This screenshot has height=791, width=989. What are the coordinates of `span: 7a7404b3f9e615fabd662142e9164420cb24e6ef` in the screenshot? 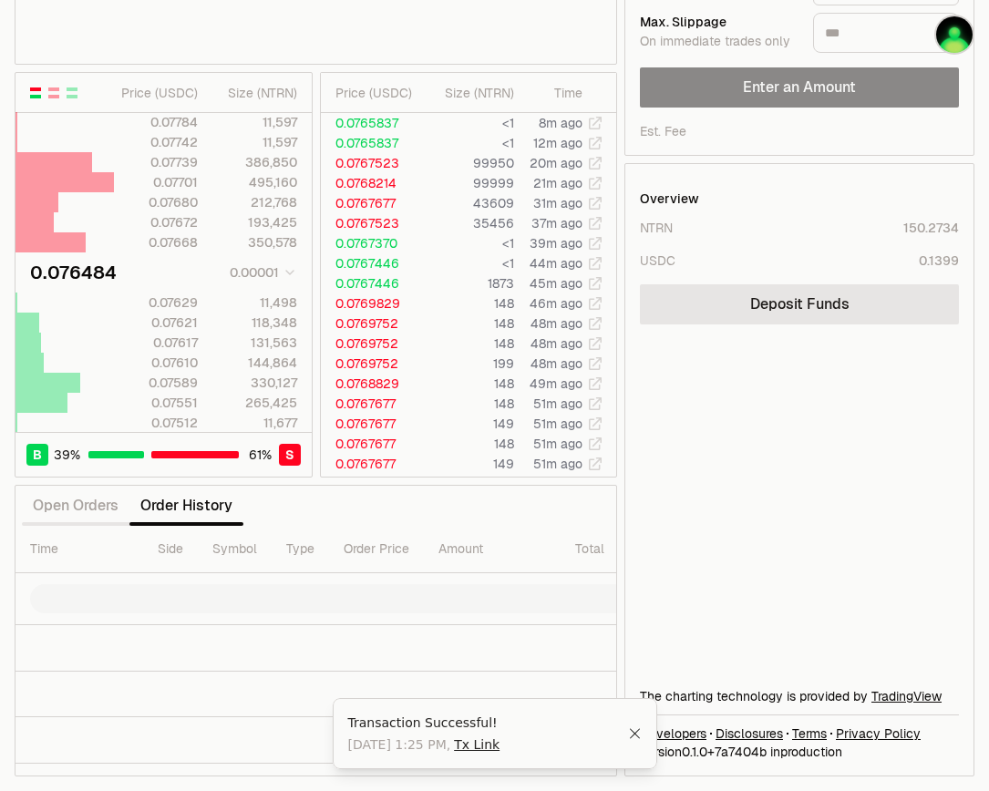 It's located at (740, 752).